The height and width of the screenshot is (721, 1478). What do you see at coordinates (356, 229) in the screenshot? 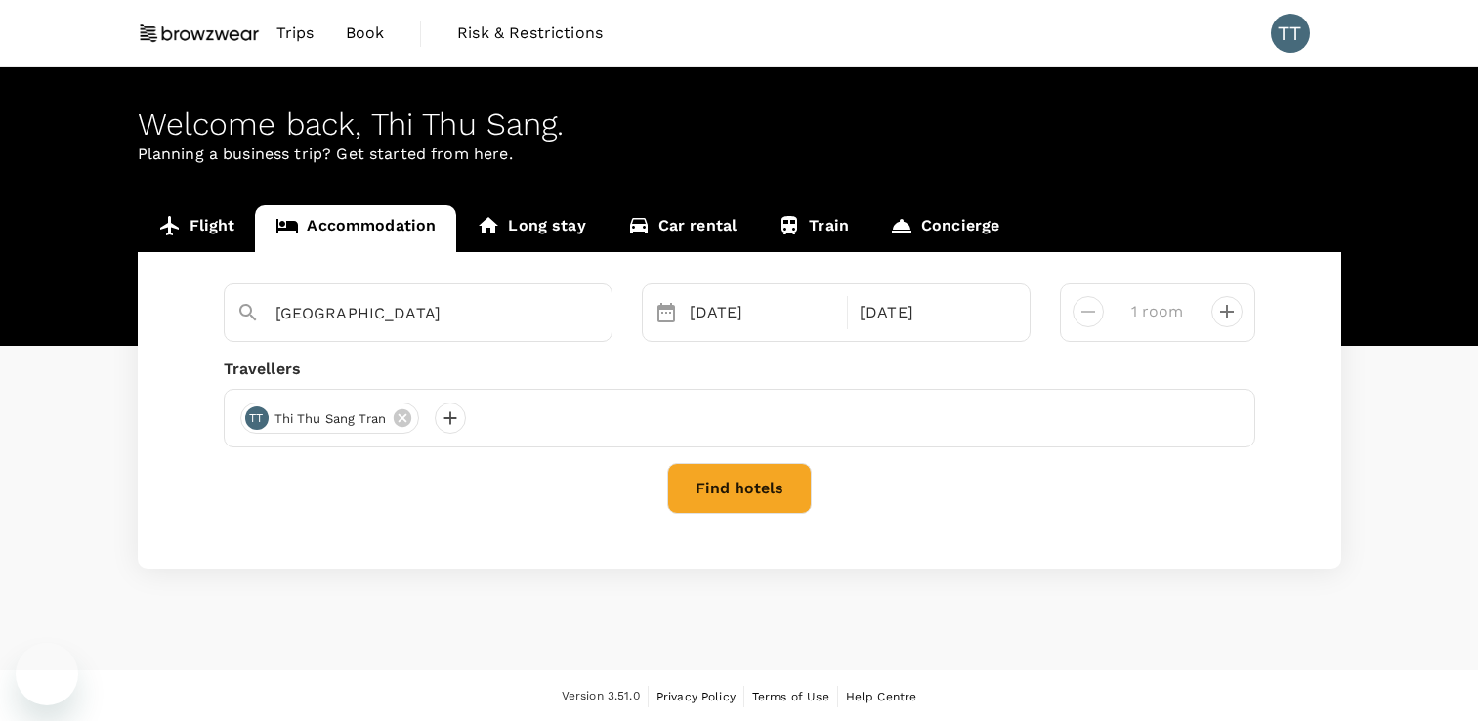
I see `a: Accommodation` at bounding box center [356, 229].